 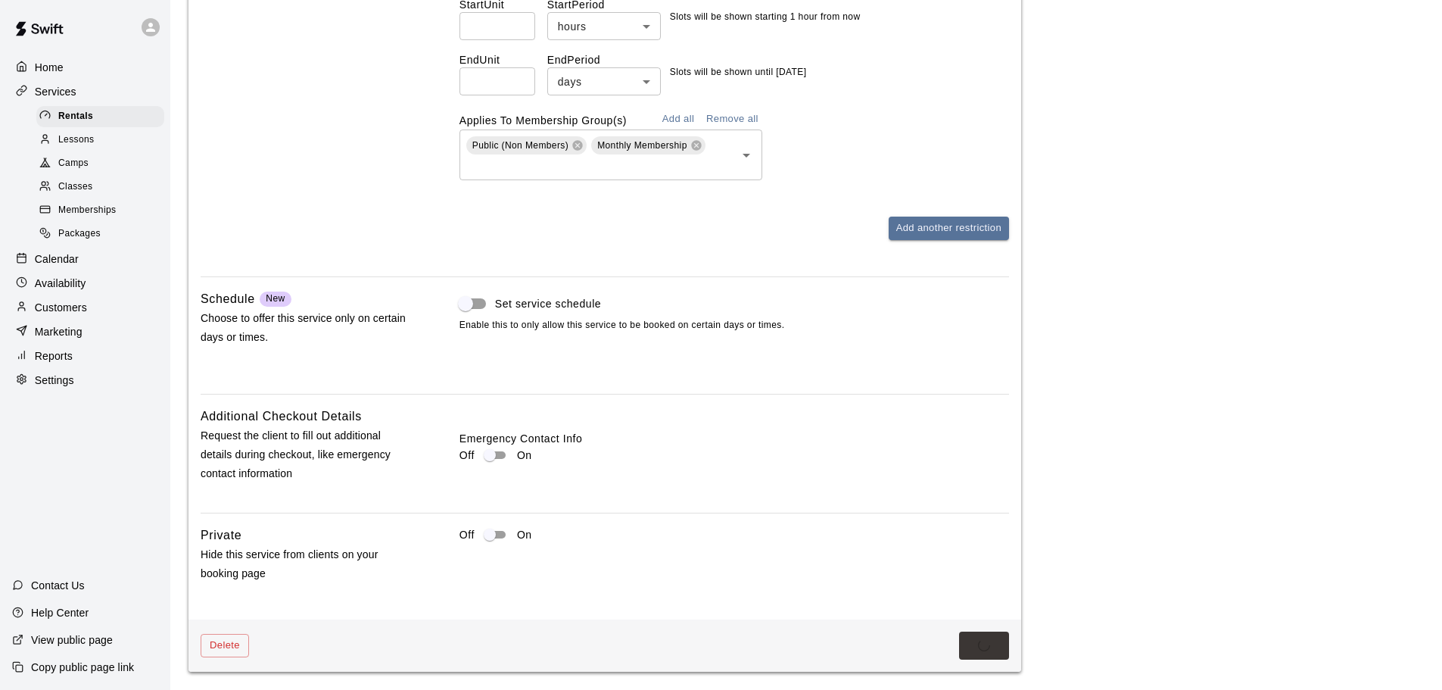 I want to click on label: Applies To Membership Group(s), so click(x=543, y=120).